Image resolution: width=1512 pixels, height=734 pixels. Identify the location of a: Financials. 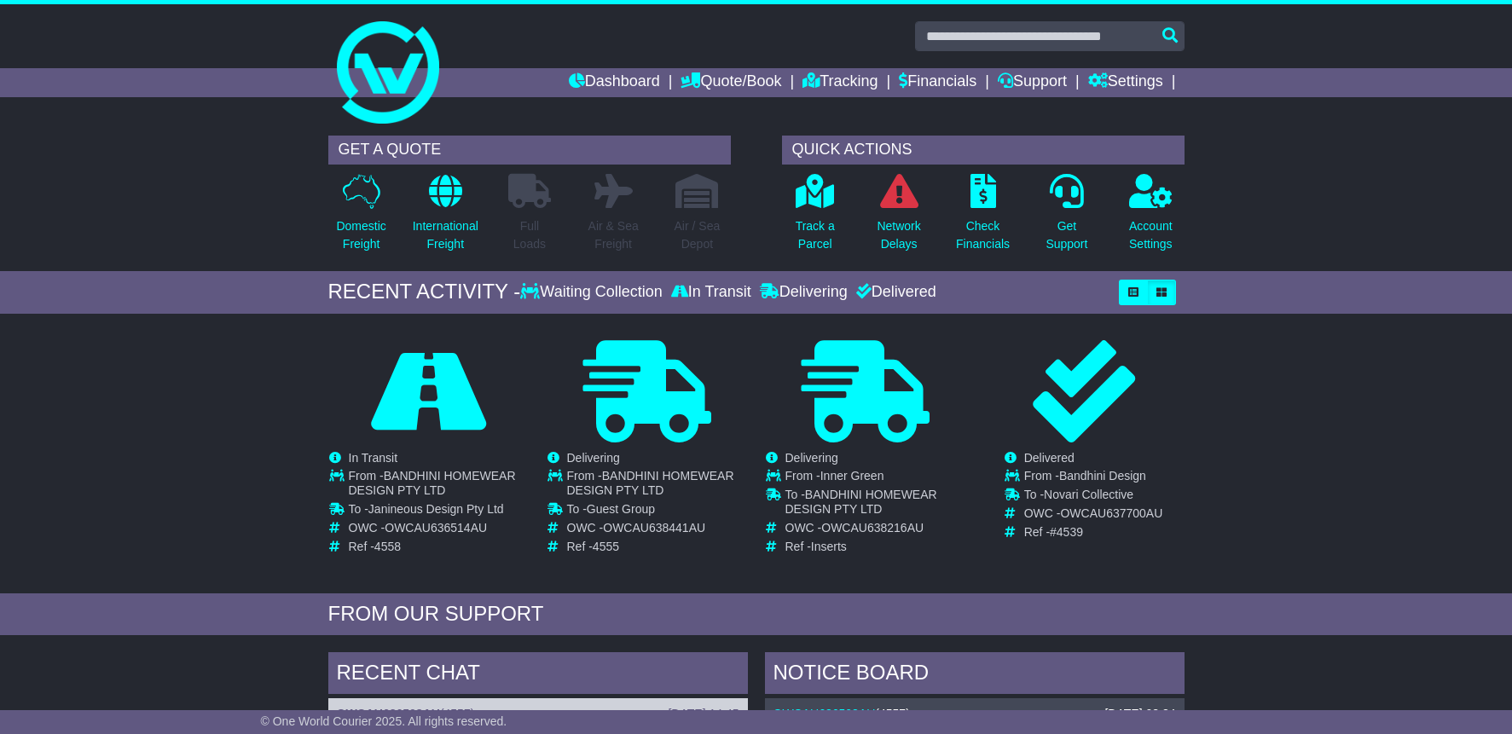
(937, 83).